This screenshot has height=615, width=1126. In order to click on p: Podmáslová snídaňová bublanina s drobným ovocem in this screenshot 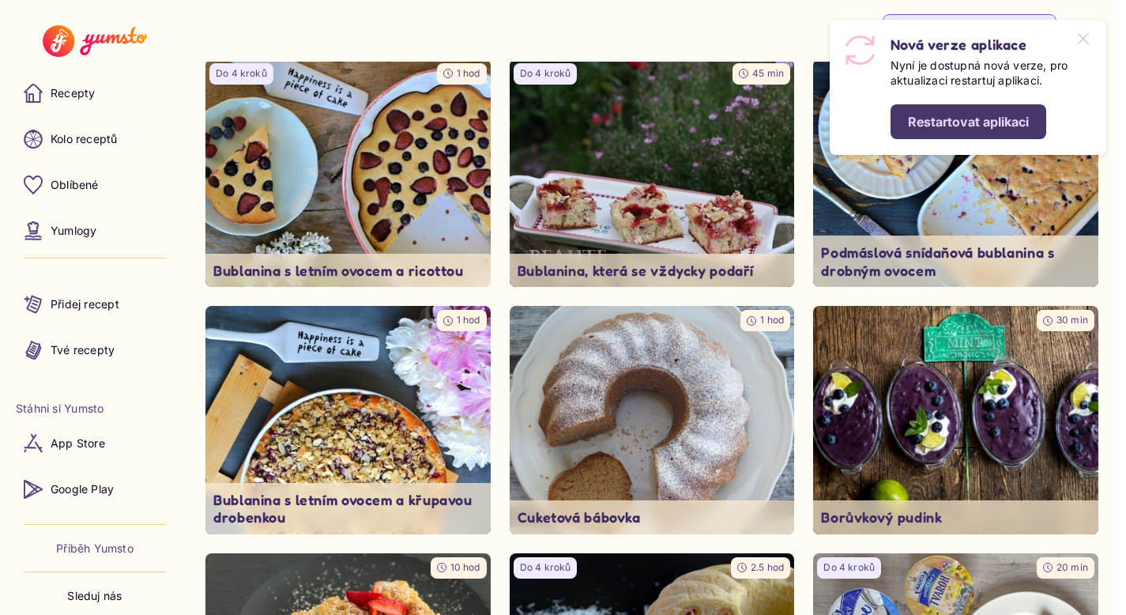, I will do `click(955, 261)`.